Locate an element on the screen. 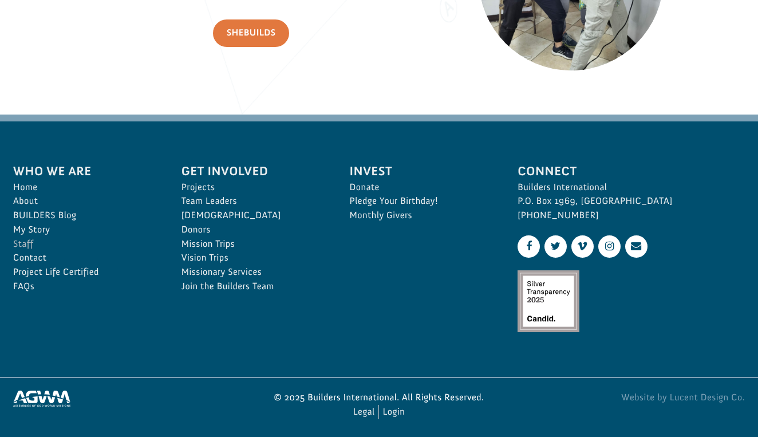 The width and height of the screenshot is (758, 437). a: Project Life Certified is located at coordinates (85, 272).